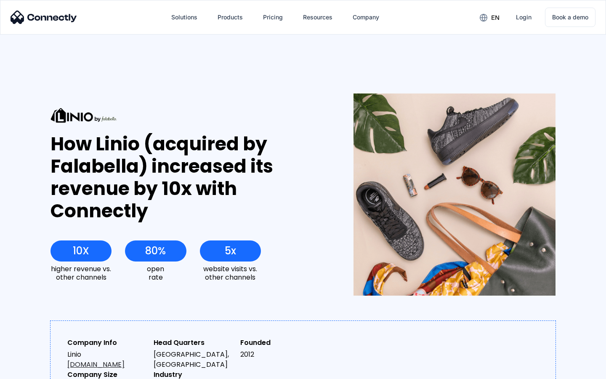 Image resolution: width=606 pixels, height=379 pixels. Describe the element at coordinates (230, 17) in the screenshot. I see `div: Products` at that location.